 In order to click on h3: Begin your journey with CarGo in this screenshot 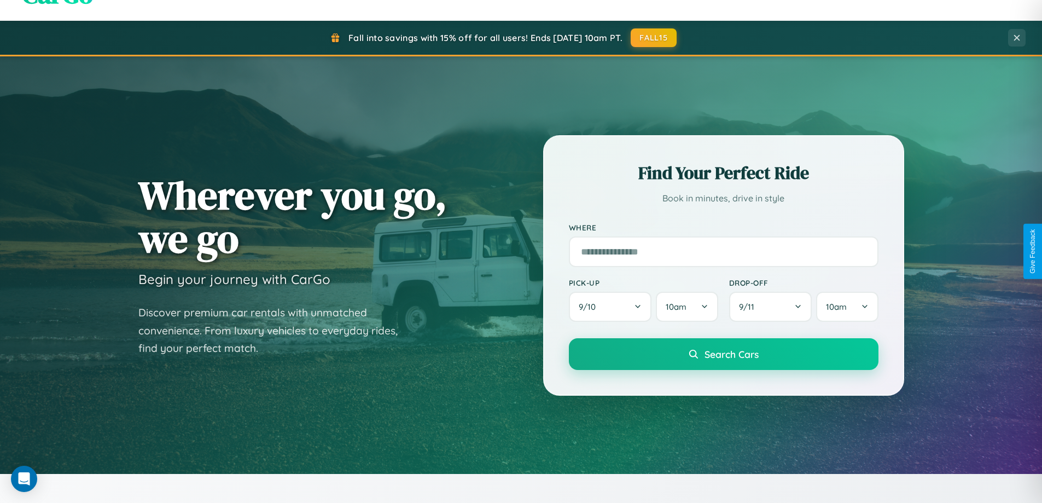, I will do `click(234, 279)`.